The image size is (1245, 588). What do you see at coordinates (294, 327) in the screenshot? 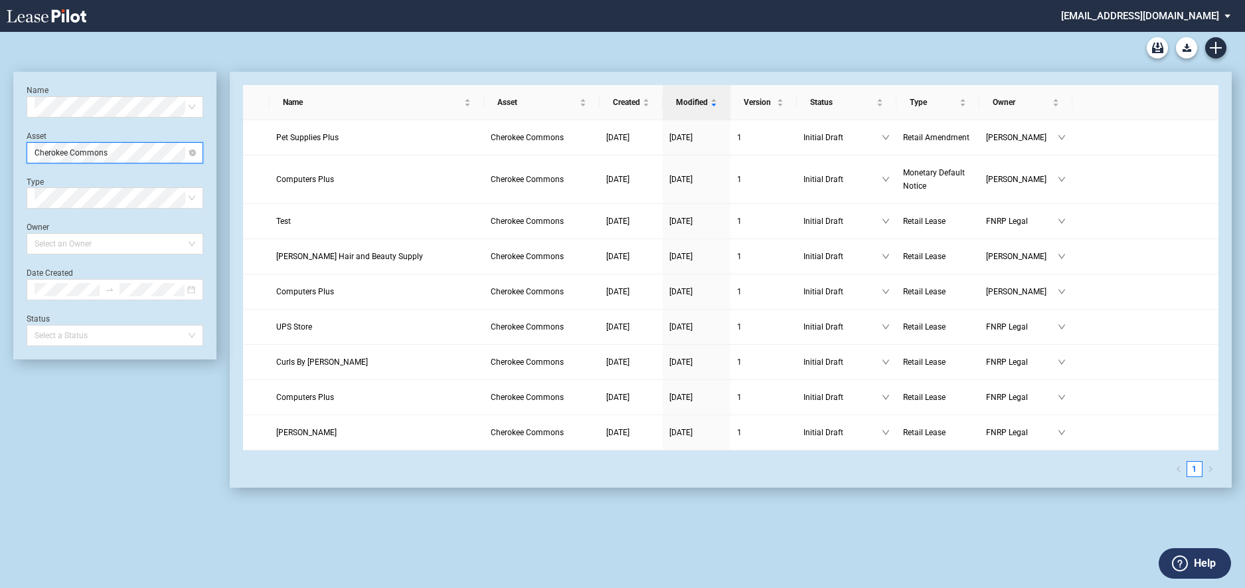
I see `span: UPS Store` at bounding box center [294, 327].